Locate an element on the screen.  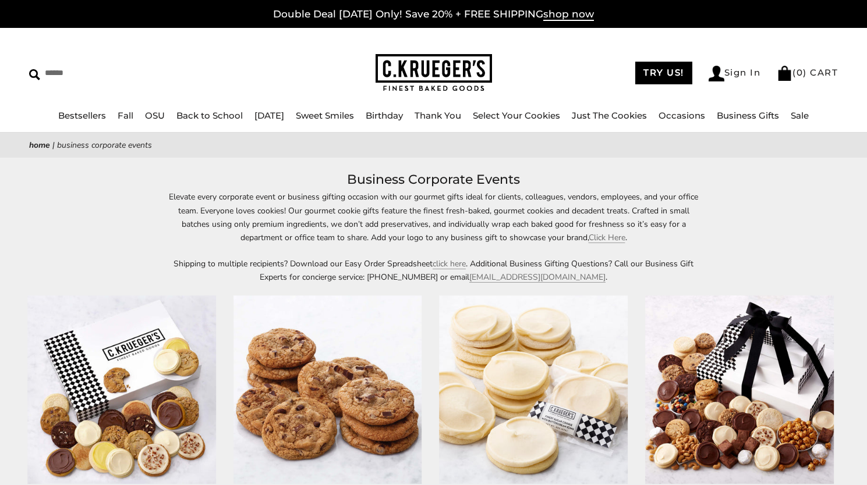
a: TRY US! is located at coordinates (663, 73).